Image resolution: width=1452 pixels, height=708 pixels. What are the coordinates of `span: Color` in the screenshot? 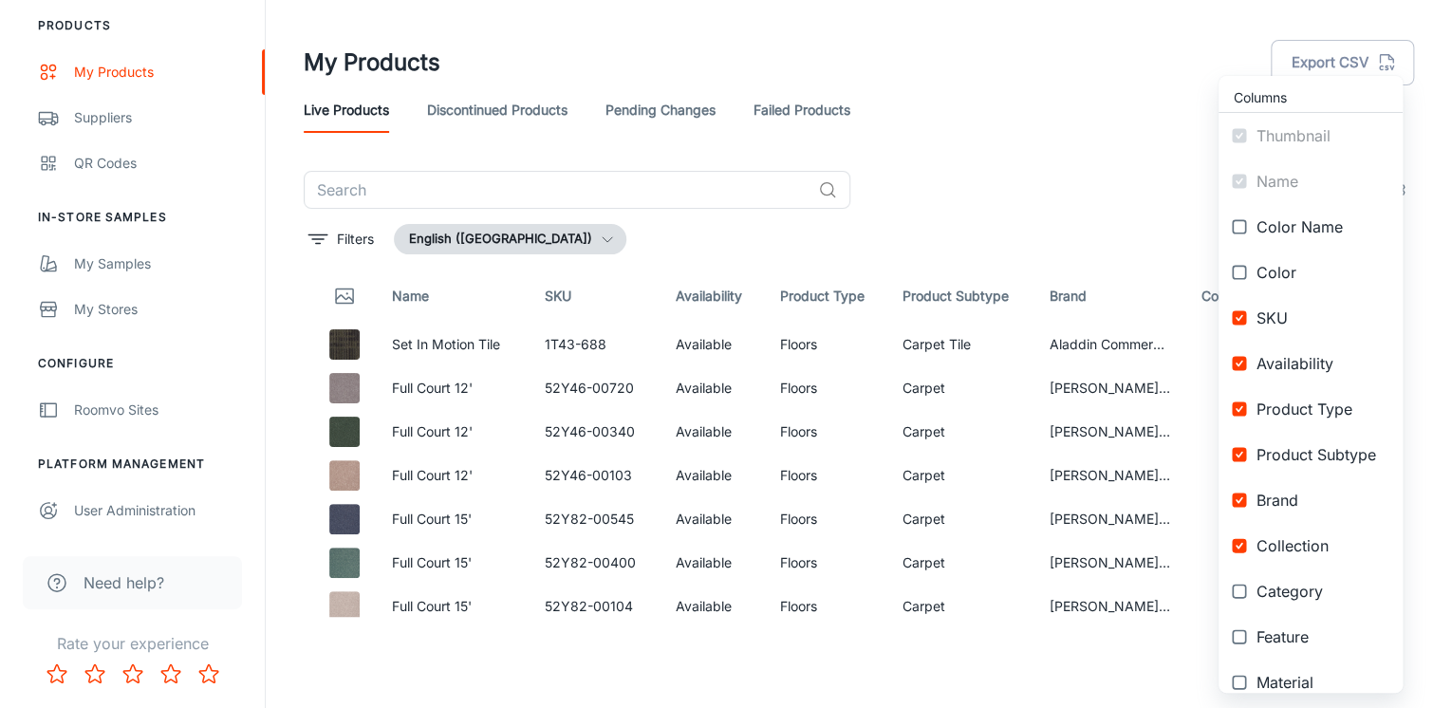 It's located at (1322, 272).